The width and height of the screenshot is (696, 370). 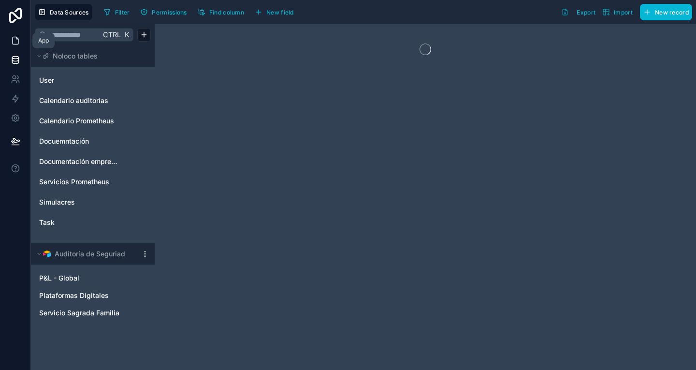 What do you see at coordinates (671, 12) in the screenshot?
I see `span: New record` at bounding box center [671, 12].